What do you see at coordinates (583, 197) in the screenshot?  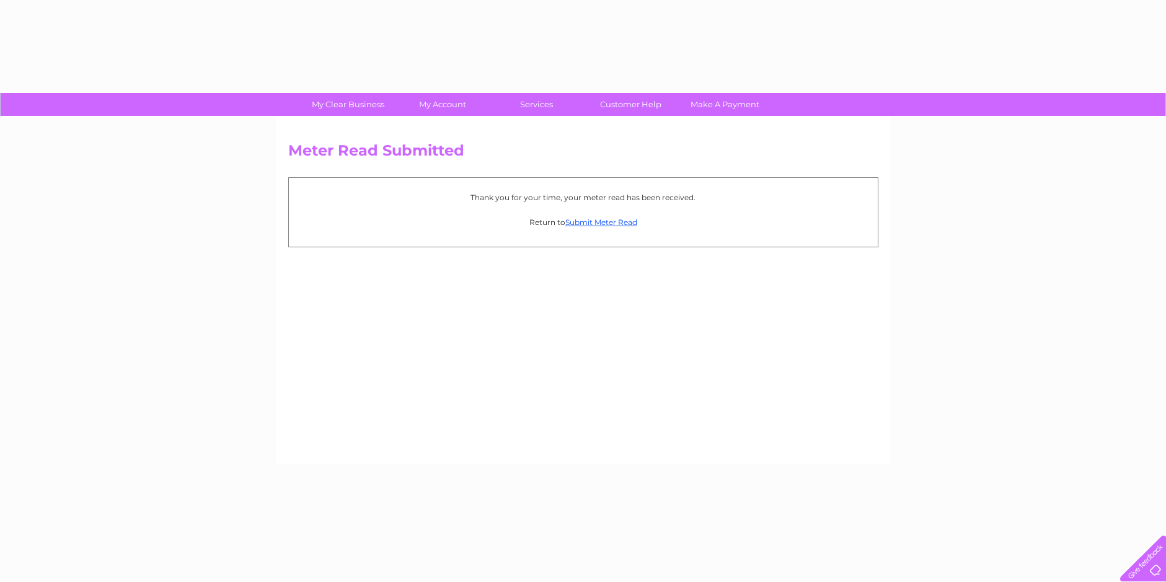 I see `p: Thank you for your time, your meter read has been received.` at bounding box center [583, 197].